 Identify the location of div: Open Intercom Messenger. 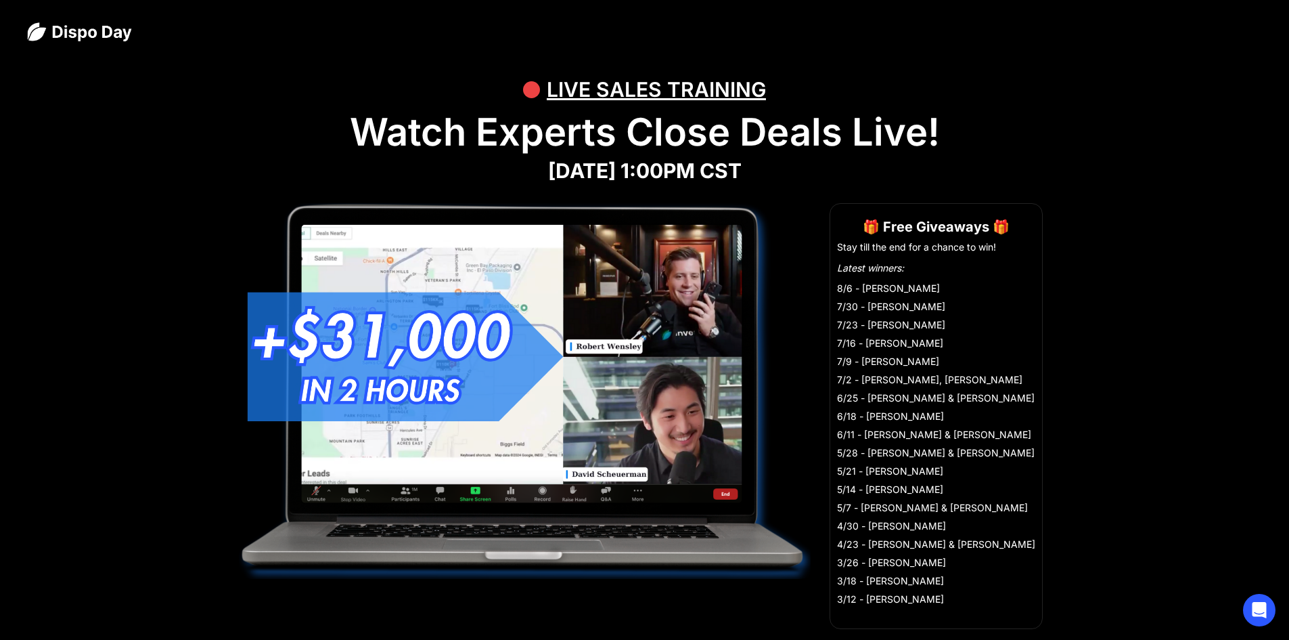
(1260, 610).